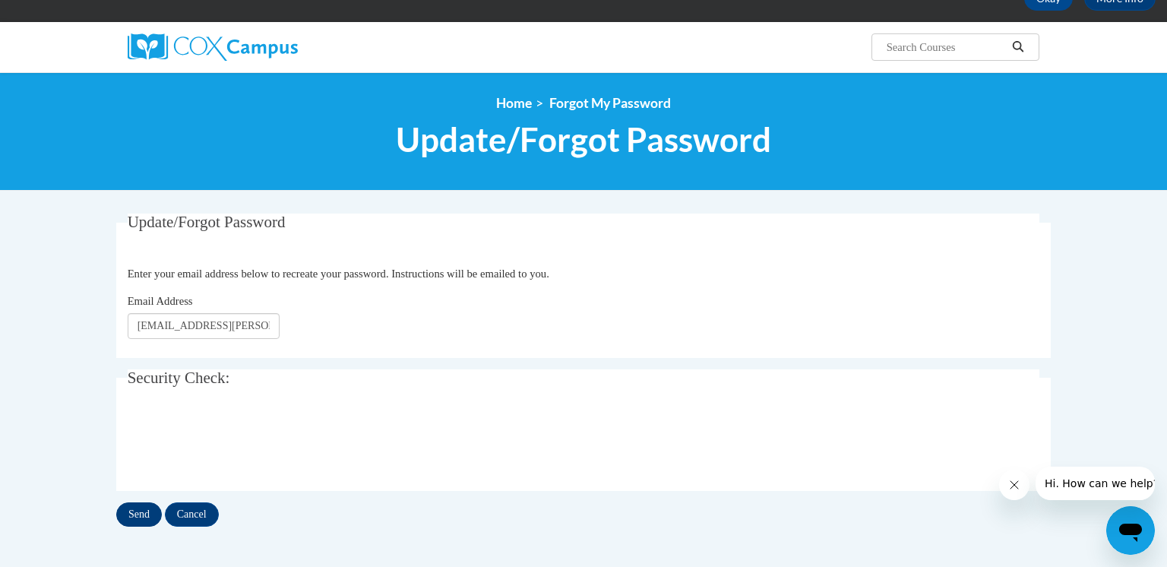 The width and height of the screenshot is (1167, 567). What do you see at coordinates (610, 103) in the screenshot?
I see `span: Forgot My Password` at bounding box center [610, 103].